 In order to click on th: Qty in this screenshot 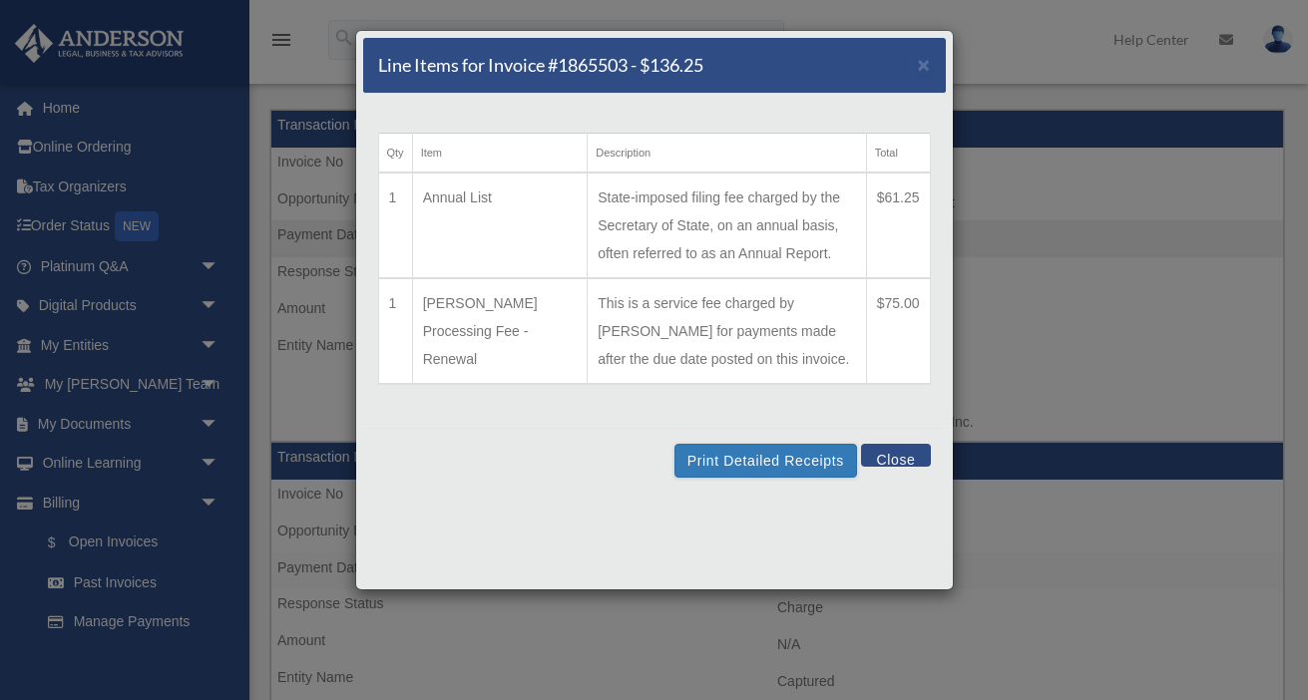, I will do `click(395, 154)`.